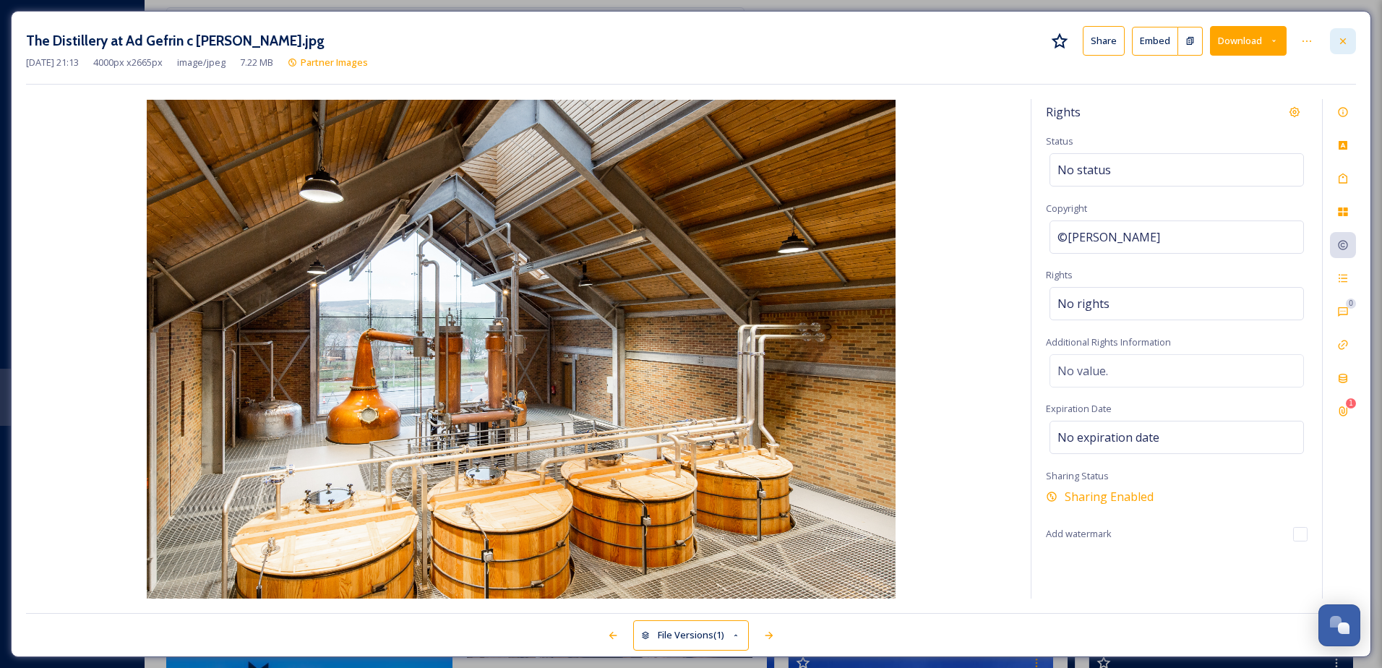 This screenshot has width=1382, height=668. I want to click on span: image/jpeg, so click(201, 62).